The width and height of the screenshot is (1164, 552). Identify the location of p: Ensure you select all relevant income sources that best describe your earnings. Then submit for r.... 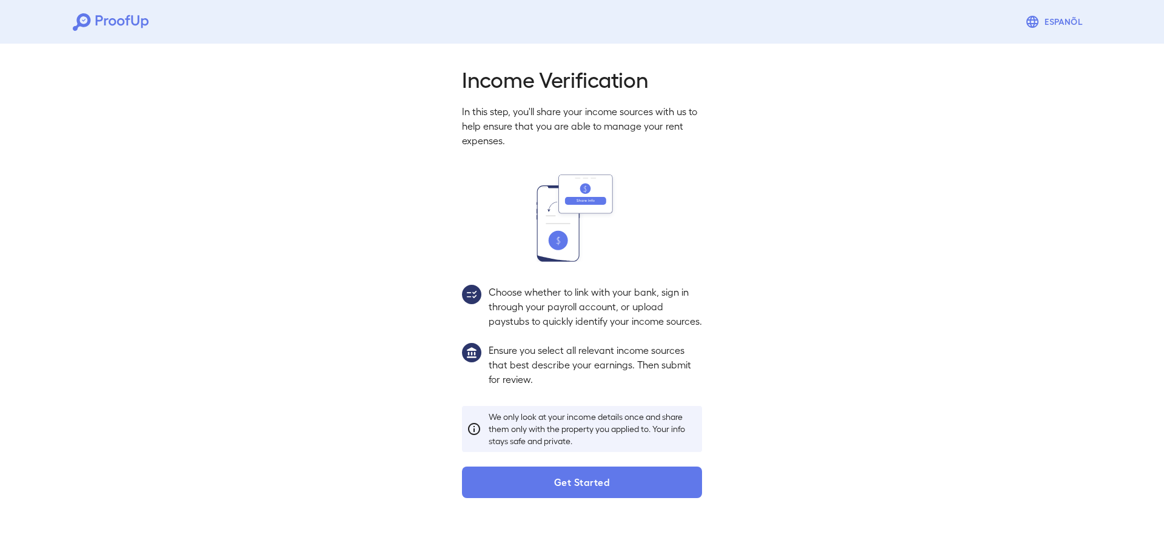
(595, 365).